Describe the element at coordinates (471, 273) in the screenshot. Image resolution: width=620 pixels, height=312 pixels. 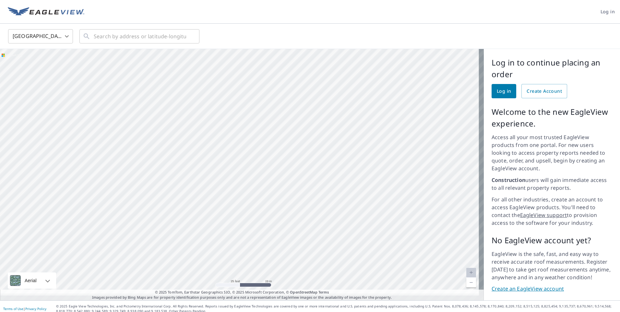
I see `a: Current Level 20, Zoom In Disabled` at that location.